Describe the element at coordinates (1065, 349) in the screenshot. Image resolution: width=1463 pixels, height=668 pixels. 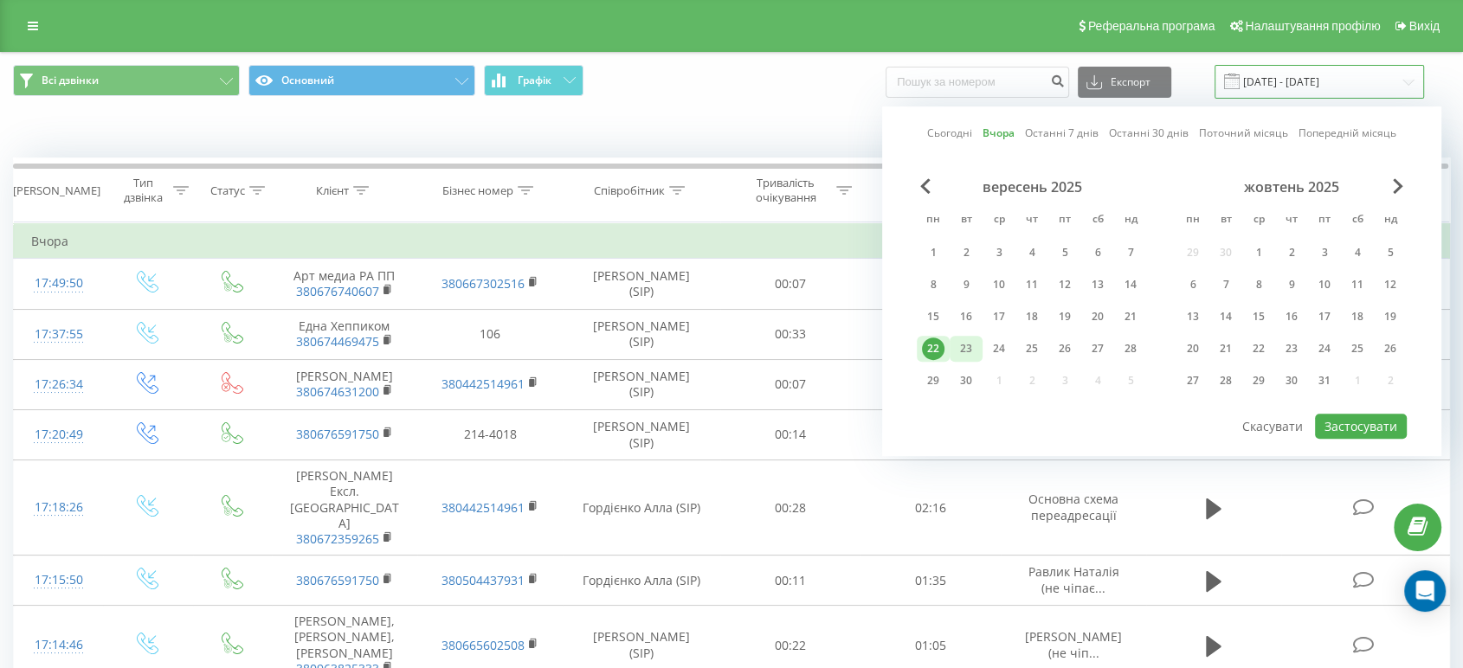
I see `div: пт 26 вер 2025 р.` at that location.